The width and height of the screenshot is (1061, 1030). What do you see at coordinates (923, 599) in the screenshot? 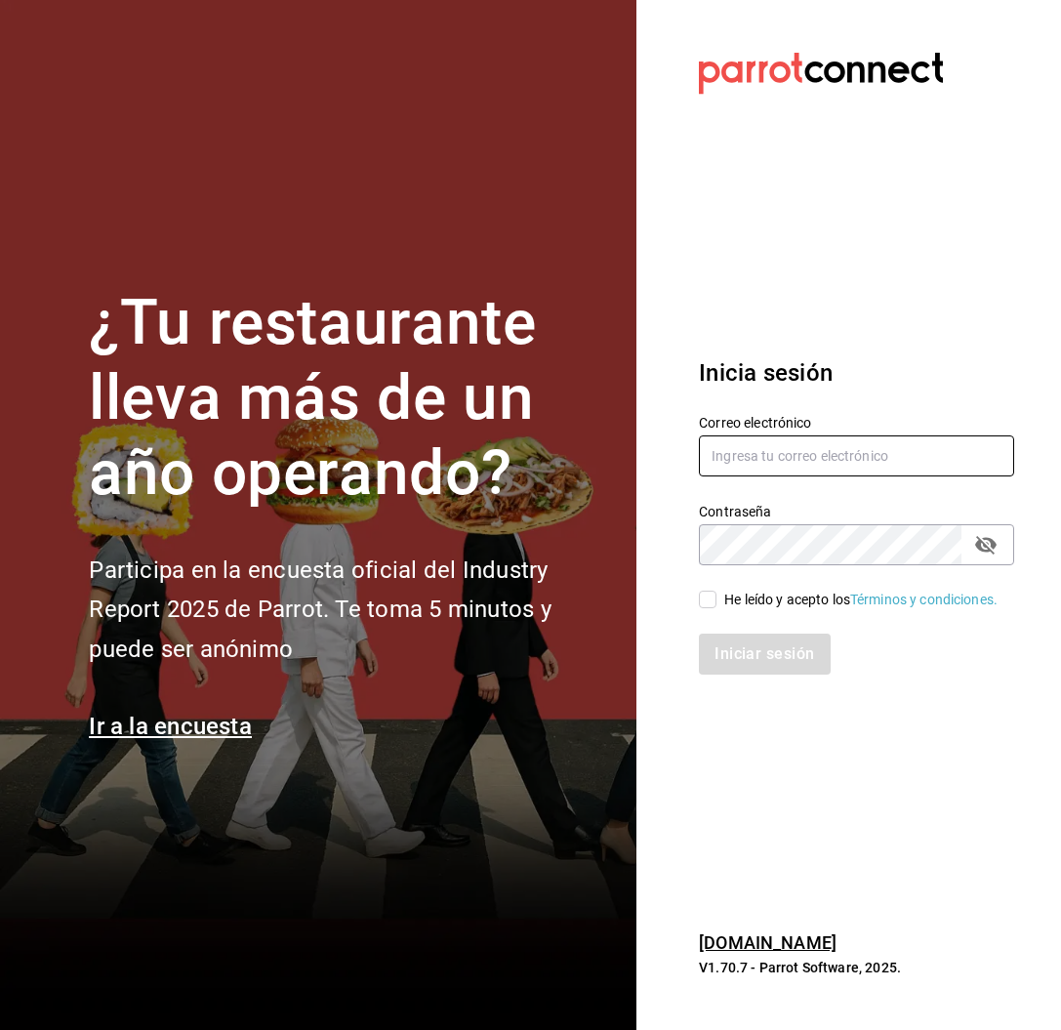
I see `a: Términos y condiciones.` at bounding box center [923, 599].